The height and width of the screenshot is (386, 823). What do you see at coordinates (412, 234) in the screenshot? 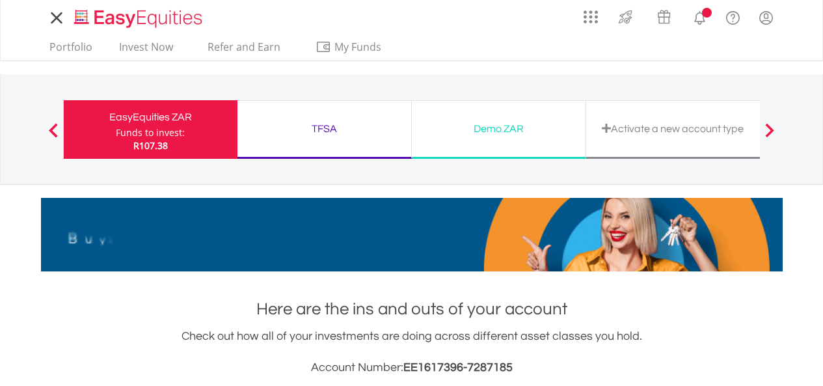
I see `img: EasyMortage Promotion Banner` at bounding box center [412, 234].